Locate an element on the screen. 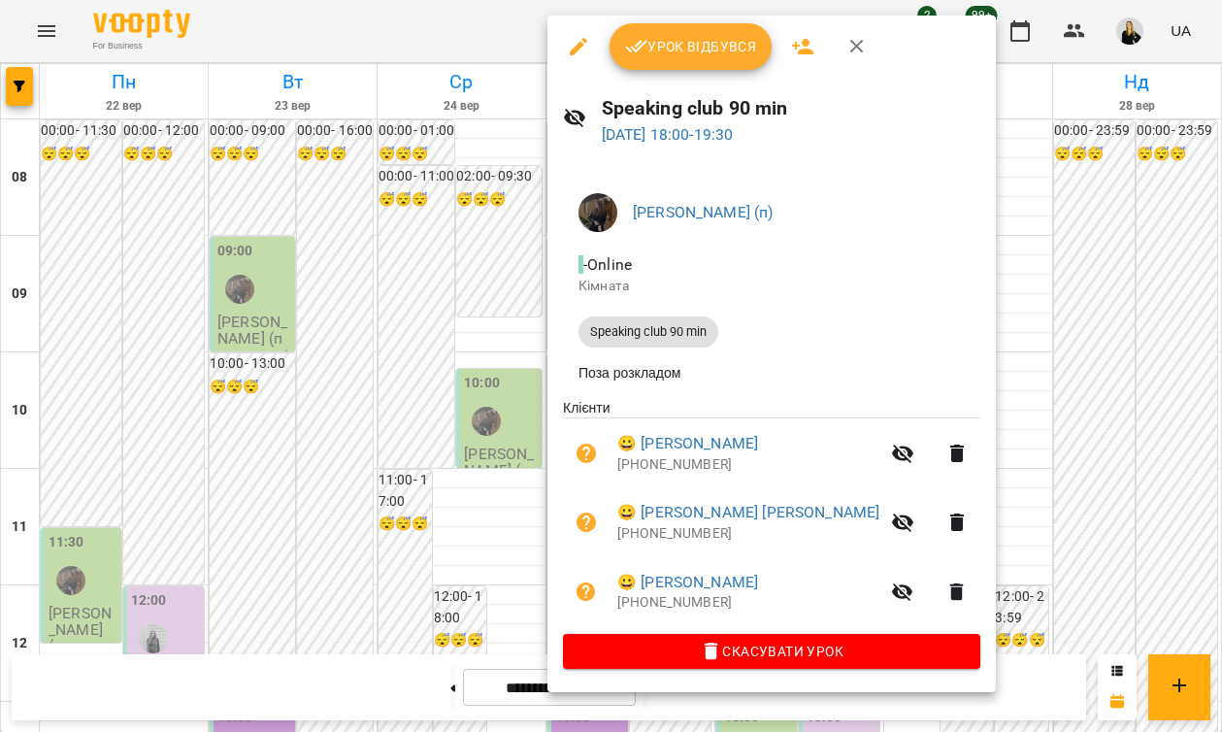 This screenshot has height=732, width=1222. p: Кімната is located at coordinates (772, 286).